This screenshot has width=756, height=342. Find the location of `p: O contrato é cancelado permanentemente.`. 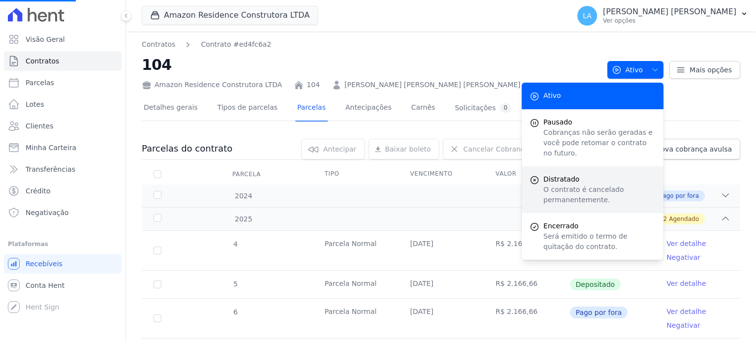

p: O contrato é cancelado permanentemente. is located at coordinates (599, 195).